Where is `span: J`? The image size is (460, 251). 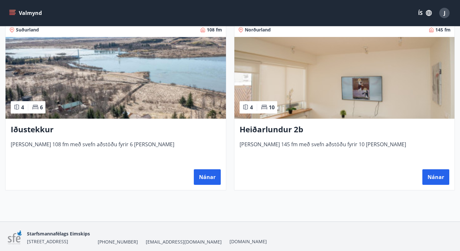
span: J is located at coordinates (444, 13).